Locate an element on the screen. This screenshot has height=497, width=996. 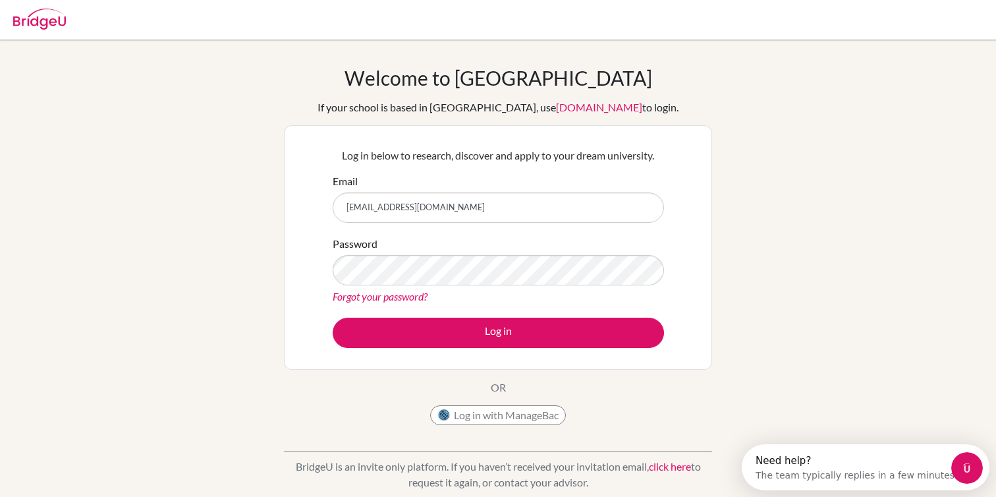
p: Log in below to research, discover and apply to your dream university. is located at coordinates (498, 155).